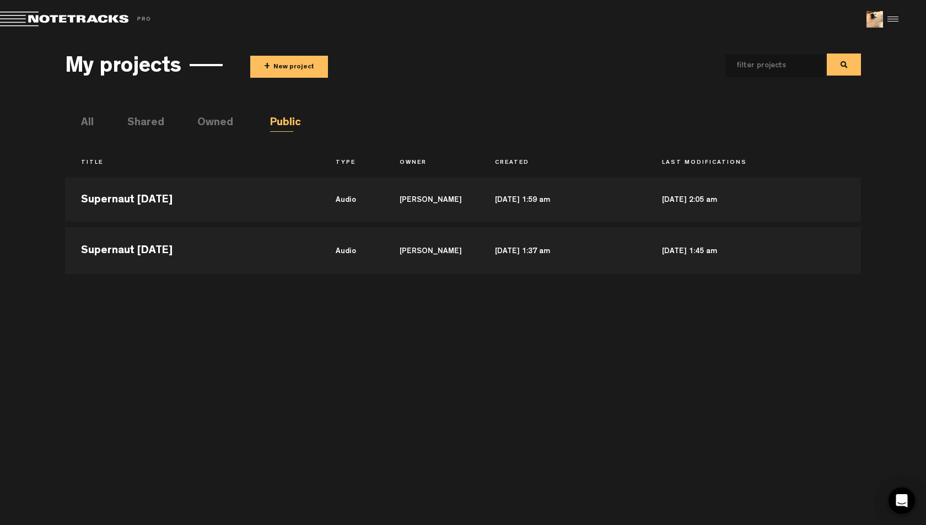 The image size is (926, 525). I want to click on th: Created, so click(562, 163).